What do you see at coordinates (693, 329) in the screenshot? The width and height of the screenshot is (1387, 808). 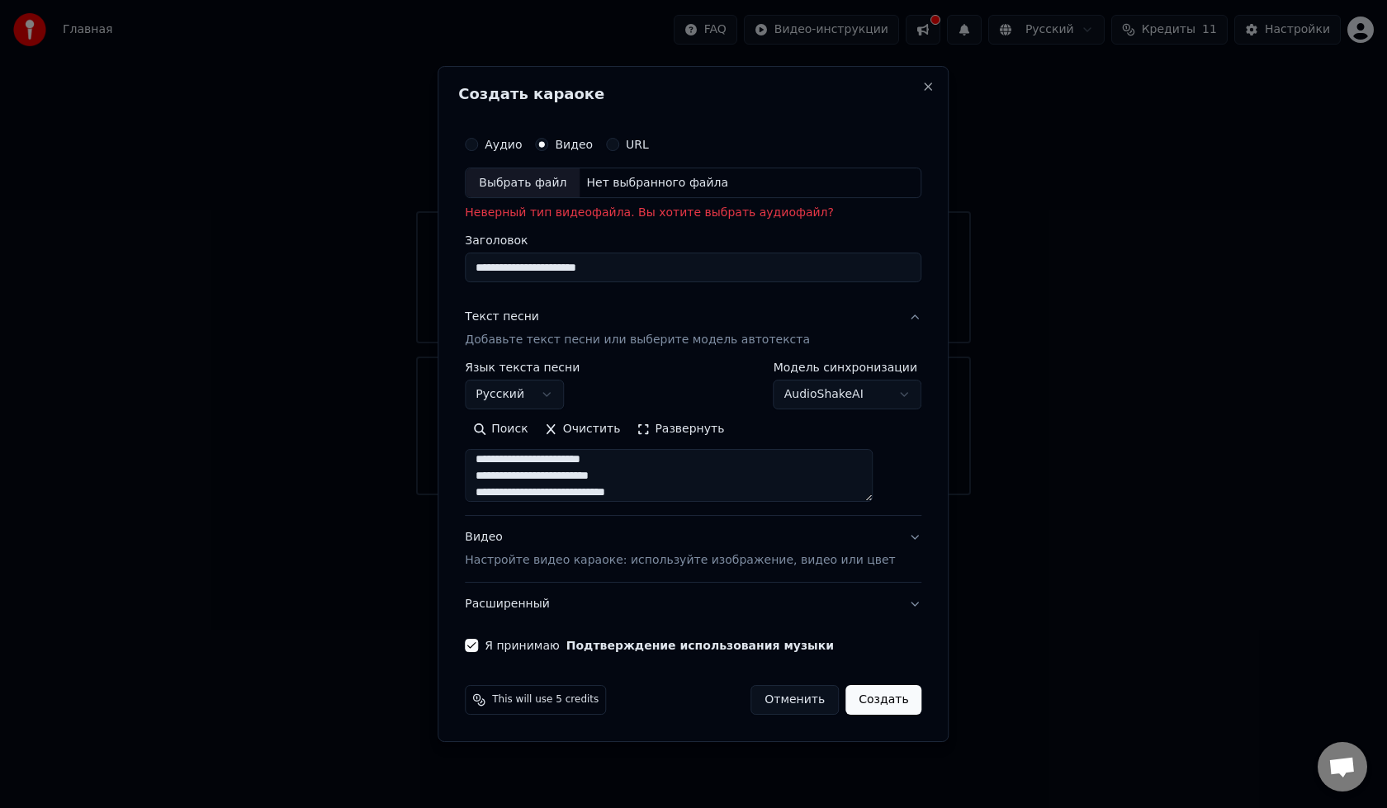 I see `button: Текст песниДобавьте текст песни или выберите модель автотекста` at bounding box center [693, 329].